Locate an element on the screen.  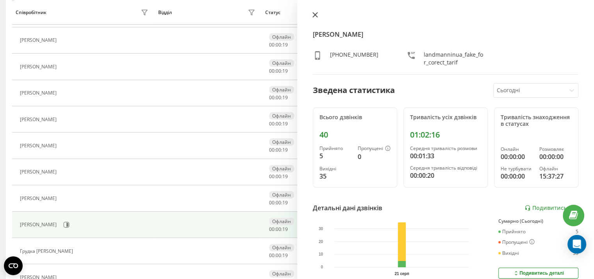
div: 00:00:20 is located at coordinates (446, 175).